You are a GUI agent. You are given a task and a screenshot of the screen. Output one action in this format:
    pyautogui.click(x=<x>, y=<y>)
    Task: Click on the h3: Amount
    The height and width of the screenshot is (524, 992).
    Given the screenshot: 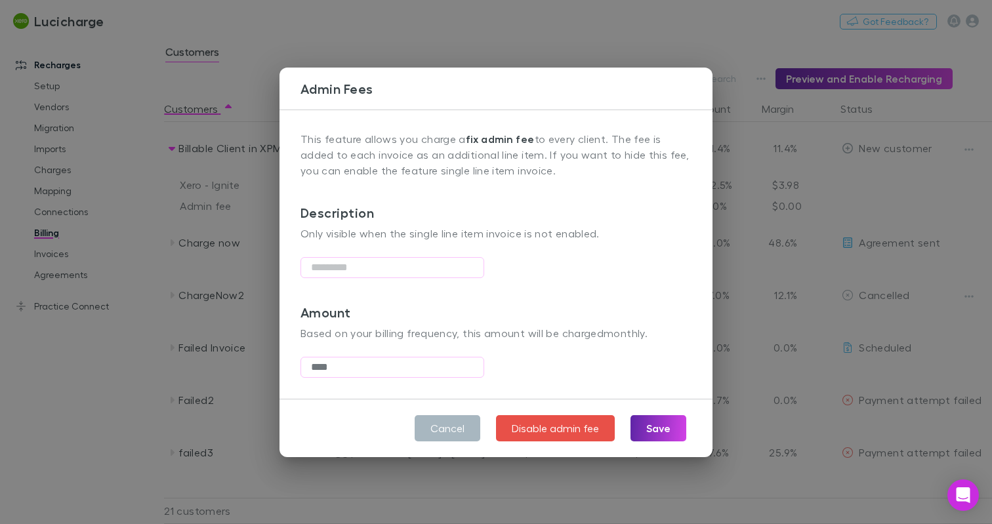 What is the action you would take?
    pyautogui.click(x=496, y=302)
    